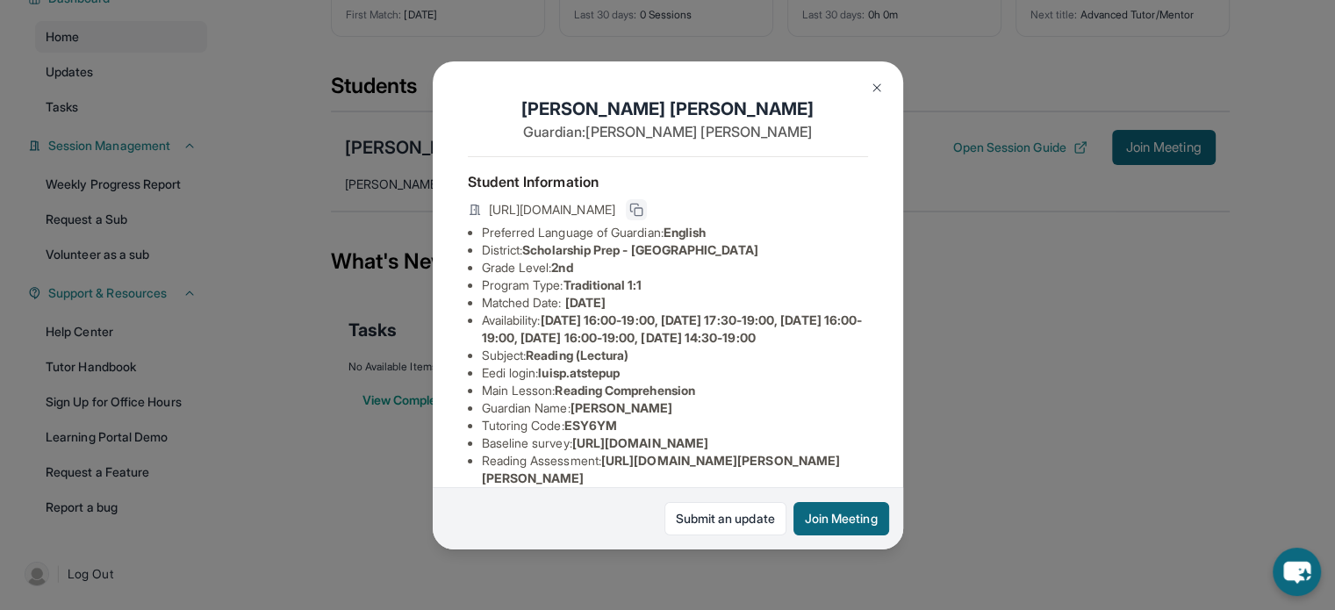 This screenshot has height=610, width=1335. Describe the element at coordinates (668, 182) in the screenshot. I see `h4: Student Information` at that location.